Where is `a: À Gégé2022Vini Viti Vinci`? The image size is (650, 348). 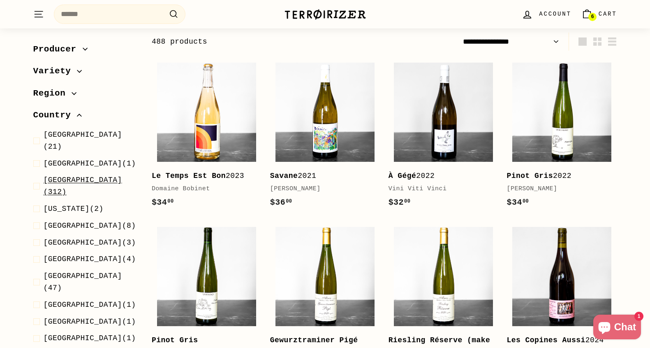
a: À Gégé2022Vini Viti Vinci is located at coordinates (444, 137).